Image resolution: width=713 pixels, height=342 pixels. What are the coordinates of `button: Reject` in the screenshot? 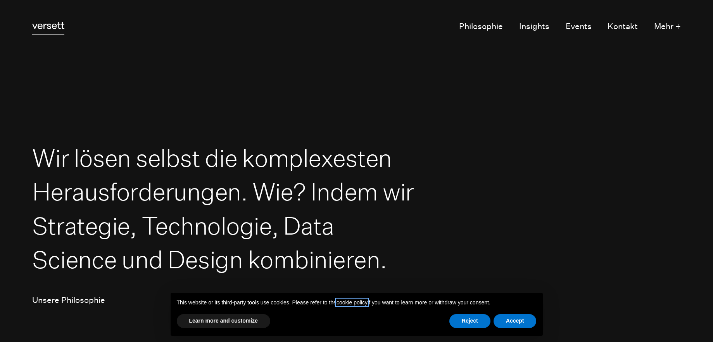 It's located at (470, 321).